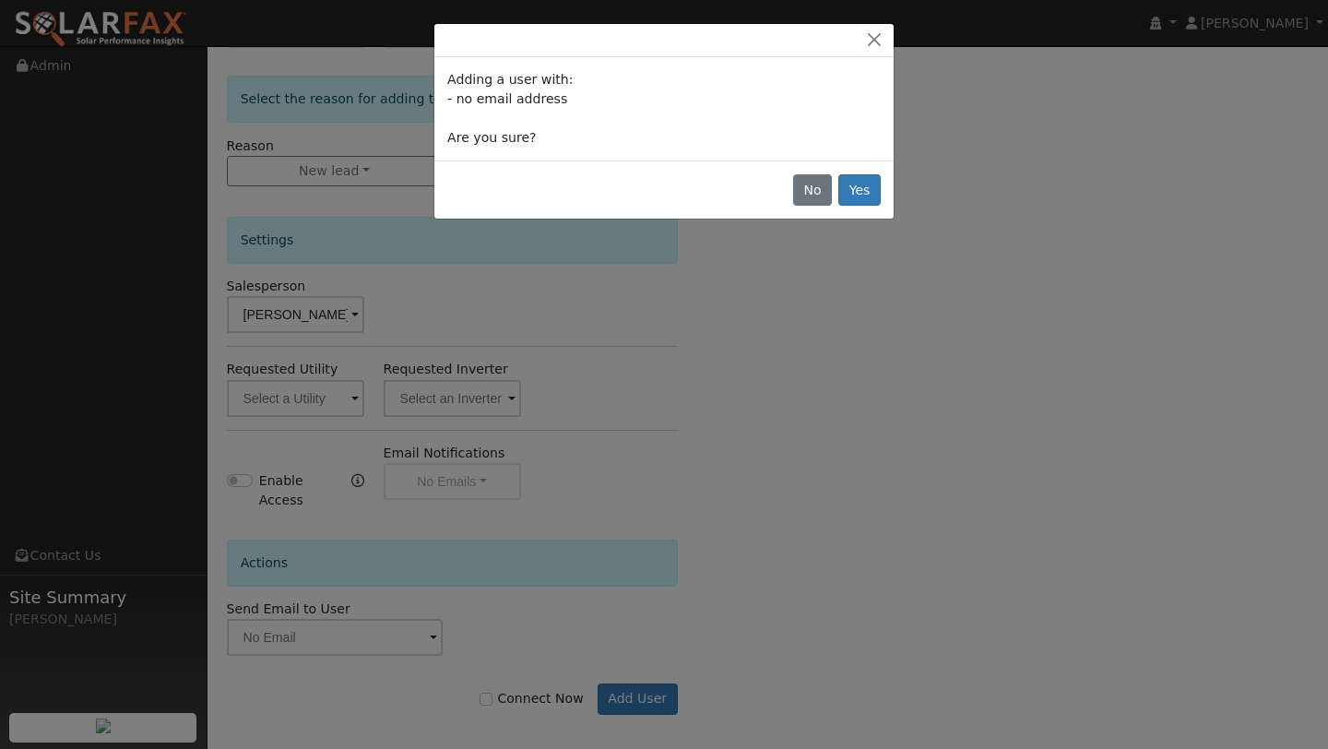  Describe the element at coordinates (859, 190) in the screenshot. I see `button: Yes` at that location.